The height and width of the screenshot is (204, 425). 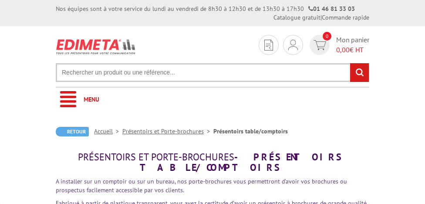 I want to click on input: Rechercher un produit ou une référence..., so click(x=213, y=72).